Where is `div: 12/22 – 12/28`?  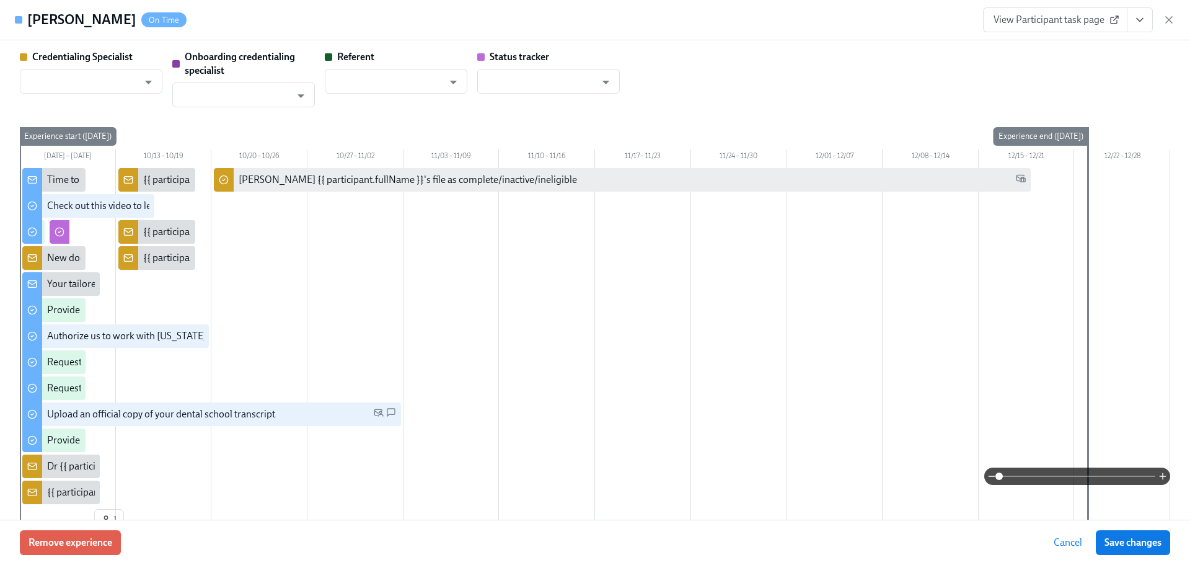 div: 12/22 – 12/28 is located at coordinates (1122, 157).